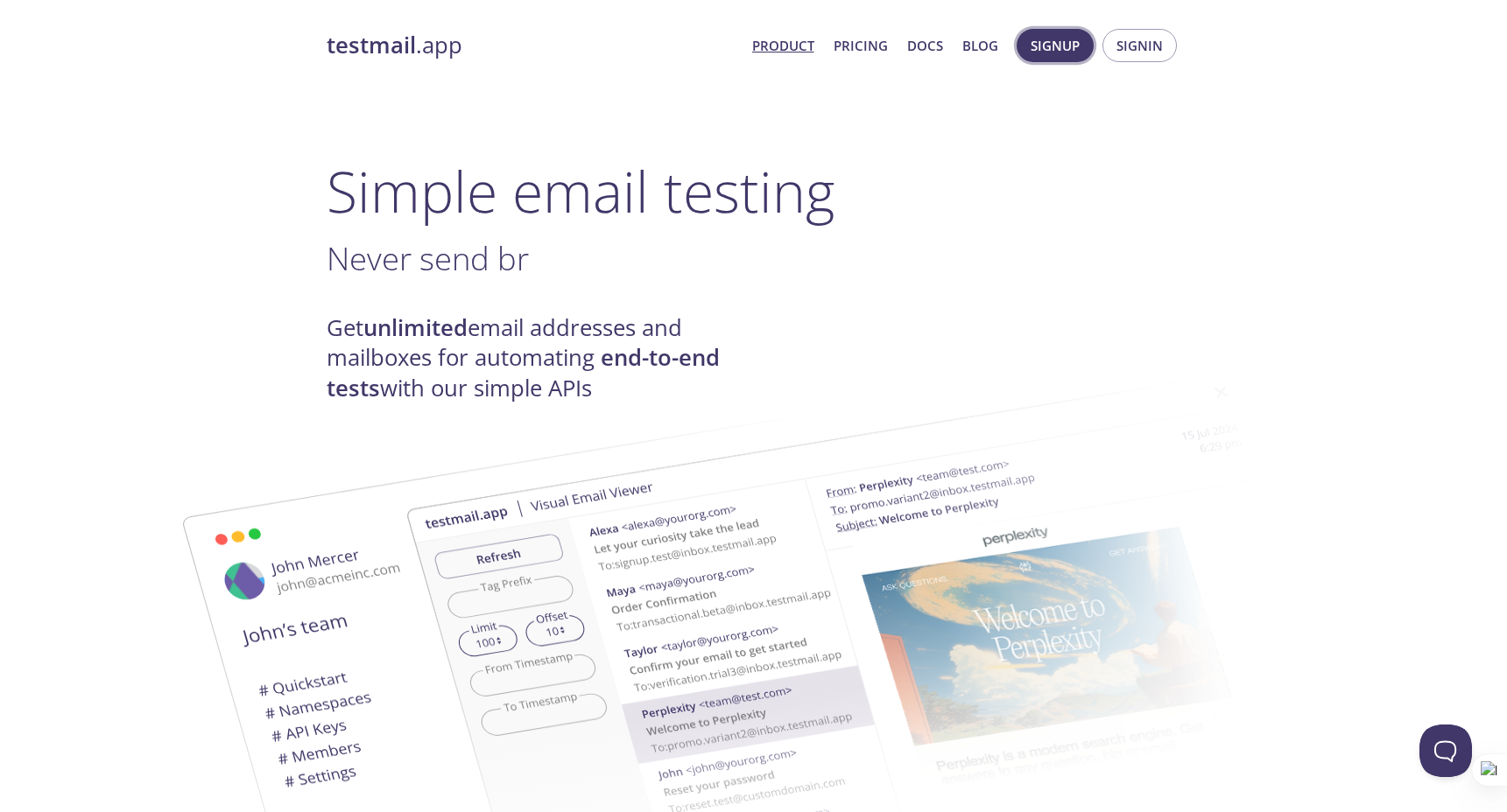 This screenshot has height=812, width=1507. I want to click on strong: end-to-end tests, so click(523, 372).